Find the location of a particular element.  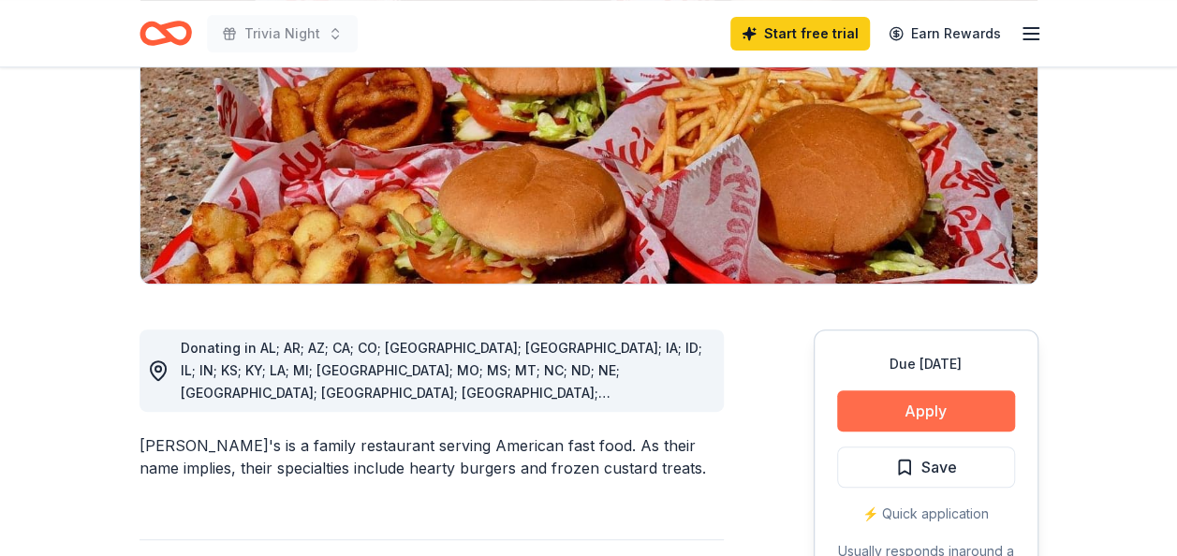

button: Trivia Night is located at coordinates (282, 34).